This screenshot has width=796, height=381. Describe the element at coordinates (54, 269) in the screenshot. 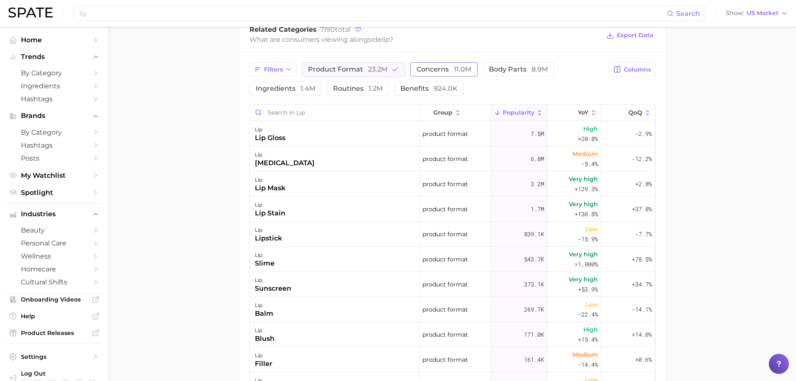

I see `span: homecare` at that location.